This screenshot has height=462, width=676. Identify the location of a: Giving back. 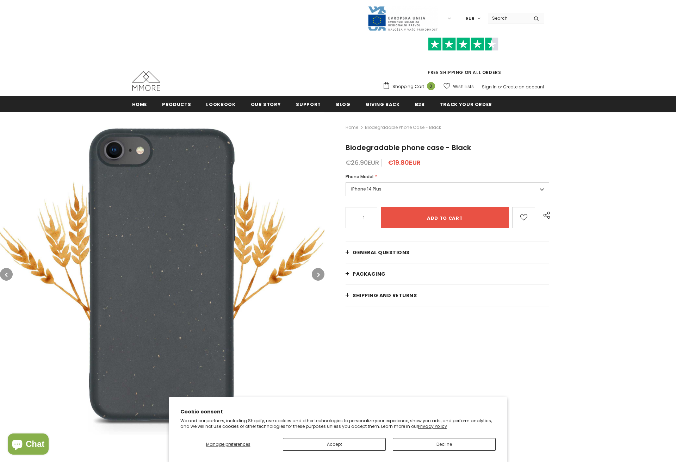
(383, 104).